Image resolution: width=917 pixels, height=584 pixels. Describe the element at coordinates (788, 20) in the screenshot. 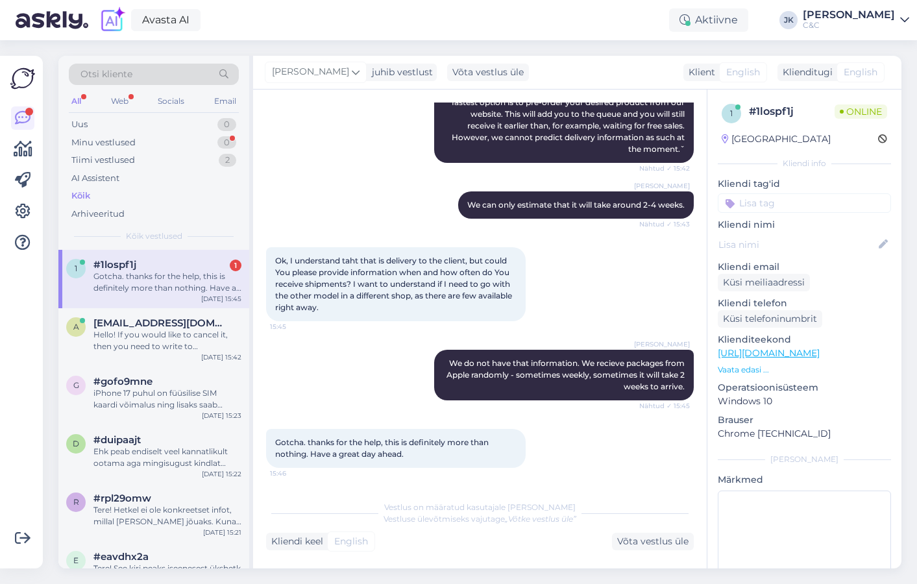

I see `div: JK` at that location.